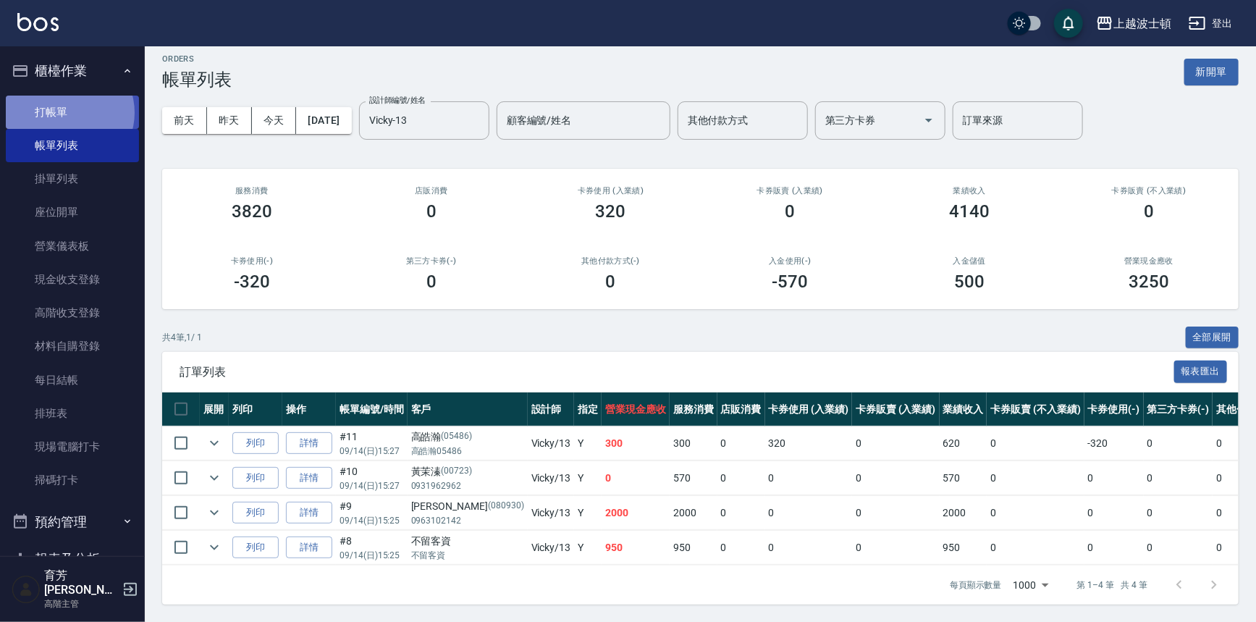 This screenshot has height=622, width=1256. Describe the element at coordinates (72, 522) in the screenshot. I see `button: 預約管理` at that location.